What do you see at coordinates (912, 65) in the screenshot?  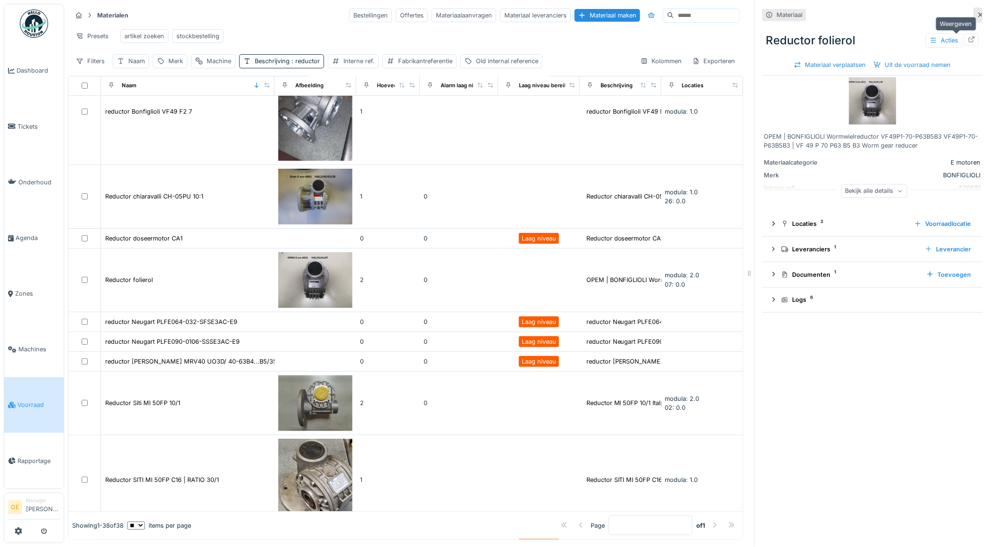 I see `div: Uit de voorraad nemen` at bounding box center [912, 65].